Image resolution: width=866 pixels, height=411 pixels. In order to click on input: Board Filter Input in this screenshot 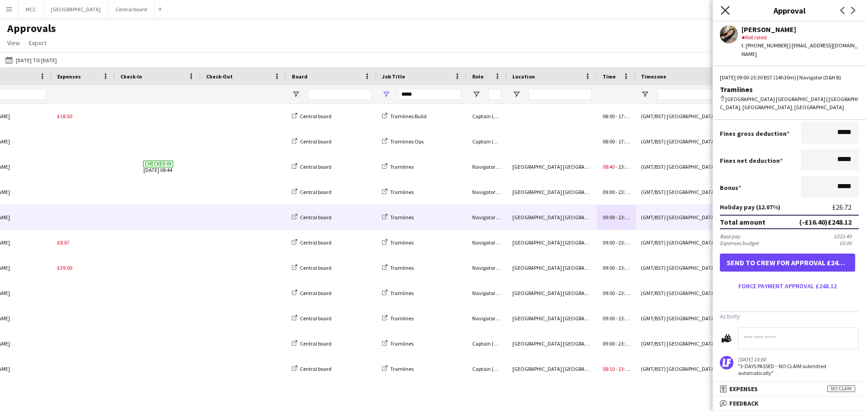, I will do `click(340, 94)`.